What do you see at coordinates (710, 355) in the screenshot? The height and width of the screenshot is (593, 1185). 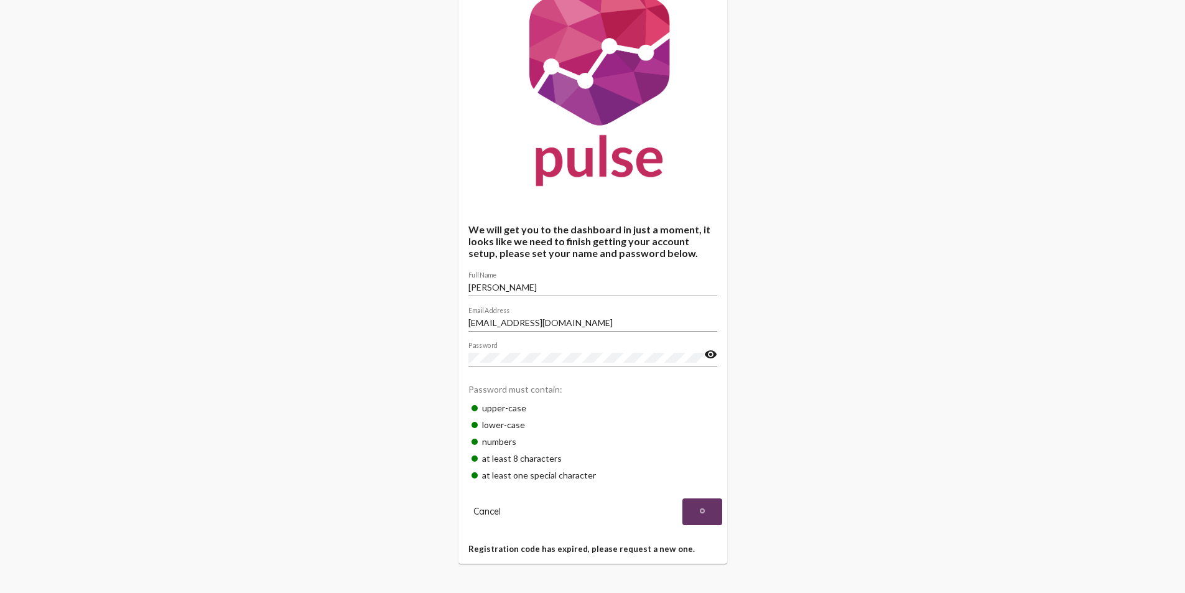 I see `mat-icon: visibility` at bounding box center [710, 355].